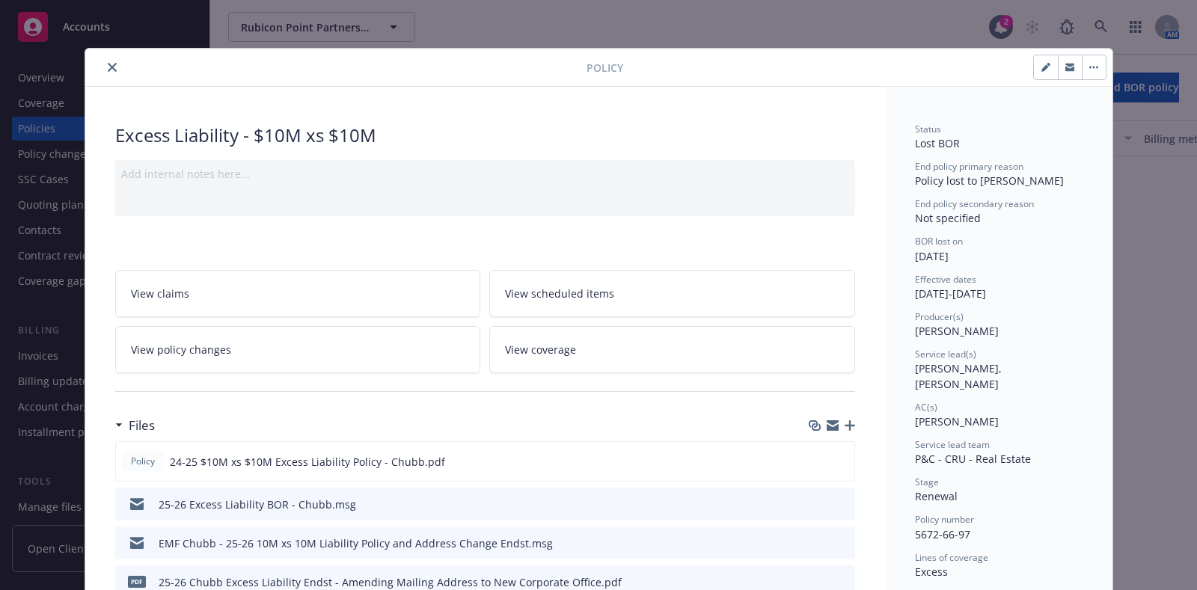  Describe the element at coordinates (939, 317) in the screenshot. I see `span: Producer(s)` at that location.